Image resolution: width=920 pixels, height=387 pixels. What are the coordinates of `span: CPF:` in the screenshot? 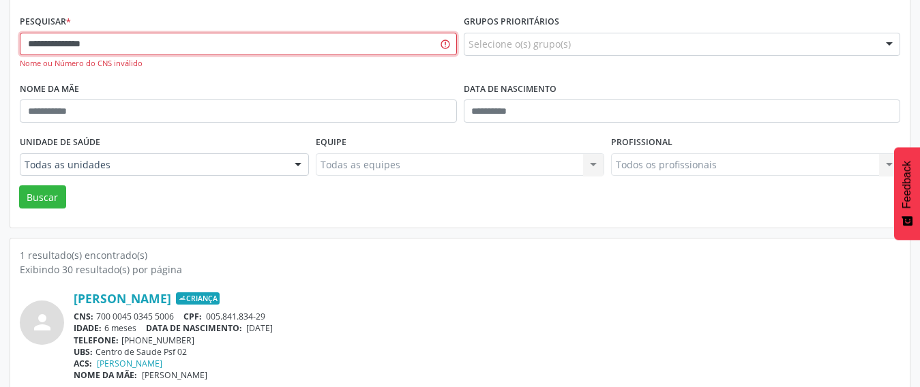 It's located at (192, 316).